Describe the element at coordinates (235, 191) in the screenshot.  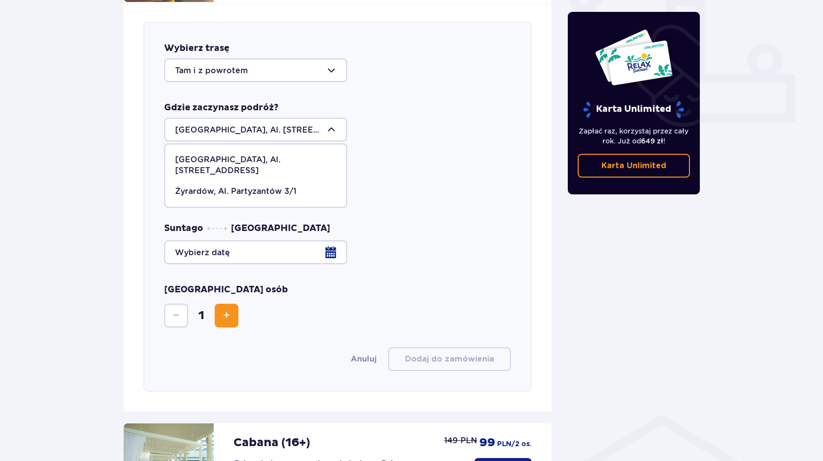
I see `p: Żyrardów, Al. Partyzantów 3/1` at that location.